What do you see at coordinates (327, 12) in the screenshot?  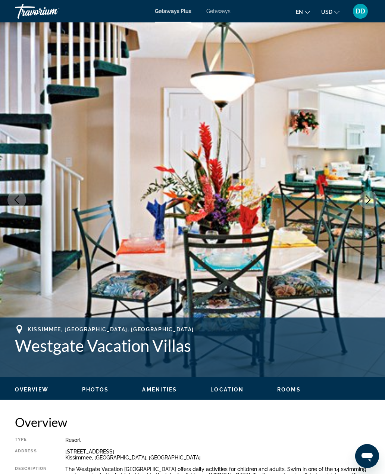 I see `span: USD` at bounding box center [327, 12].